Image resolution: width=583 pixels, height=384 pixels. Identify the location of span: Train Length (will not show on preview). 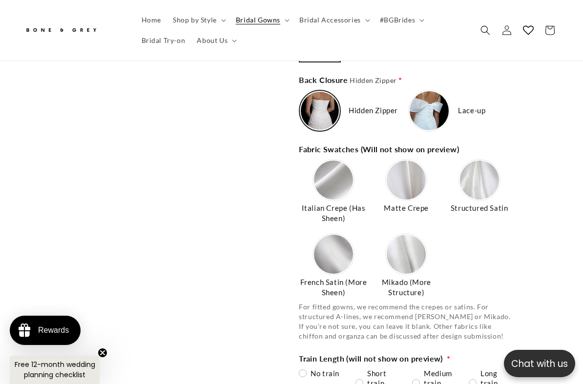
(371, 359).